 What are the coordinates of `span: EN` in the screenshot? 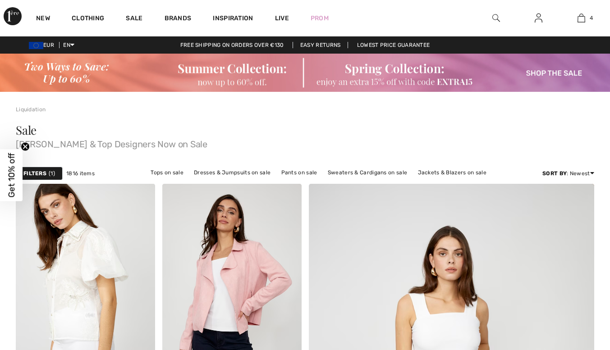 It's located at (69, 45).